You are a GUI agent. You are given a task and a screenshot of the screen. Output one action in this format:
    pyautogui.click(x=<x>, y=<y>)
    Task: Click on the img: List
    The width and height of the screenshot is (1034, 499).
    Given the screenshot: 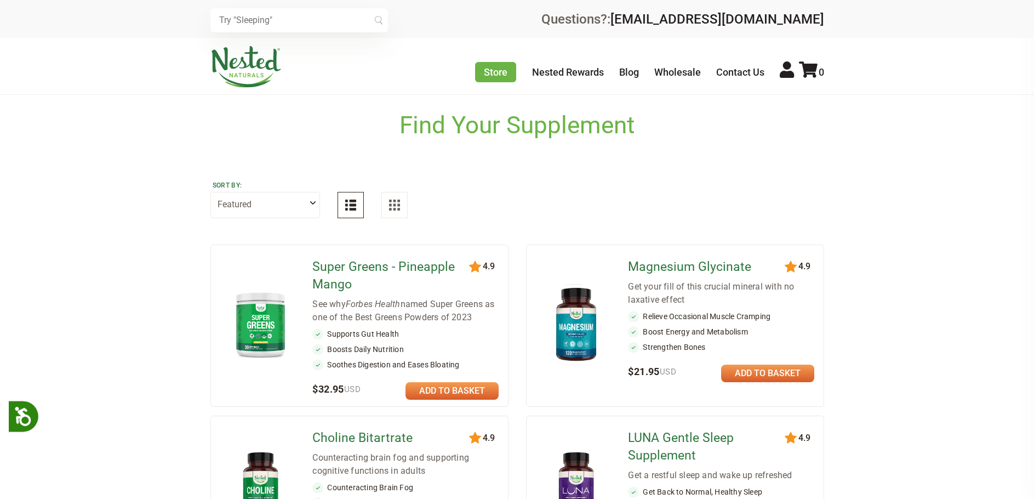 What is the action you would take?
    pyautogui.click(x=351, y=205)
    